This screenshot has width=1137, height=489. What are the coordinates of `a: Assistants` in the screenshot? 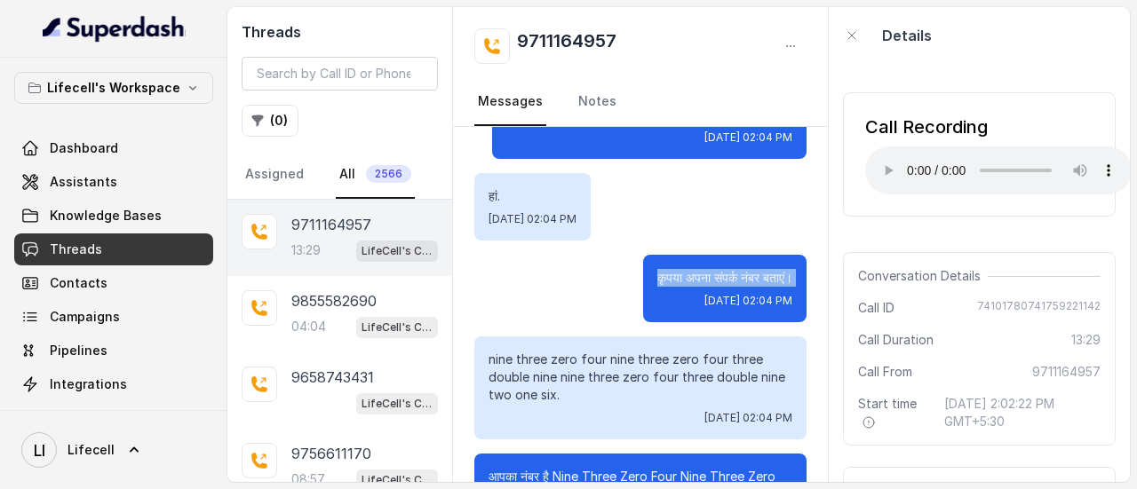 It's located at (114, 182).